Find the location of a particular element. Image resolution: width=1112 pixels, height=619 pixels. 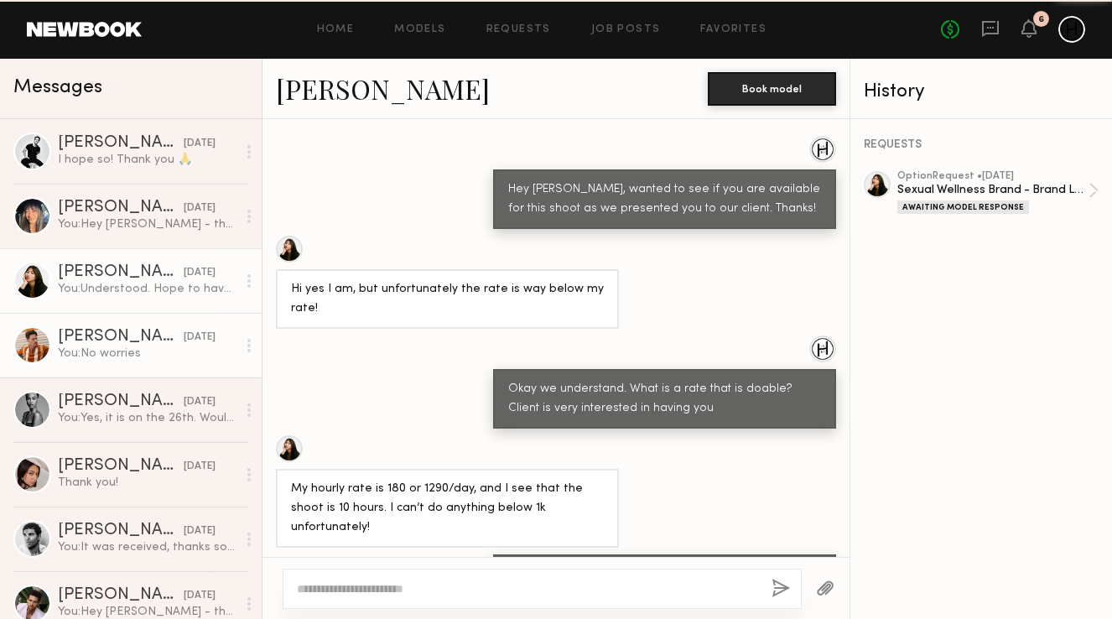

div: You: It was received, thanks so much! is located at coordinates (147, 547).